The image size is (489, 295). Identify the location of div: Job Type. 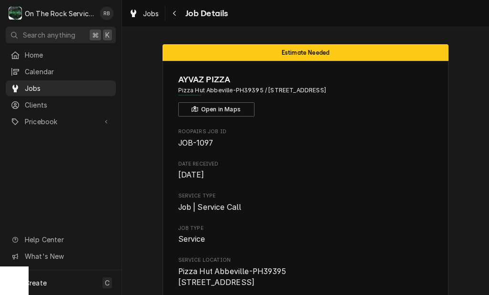
(305, 235).